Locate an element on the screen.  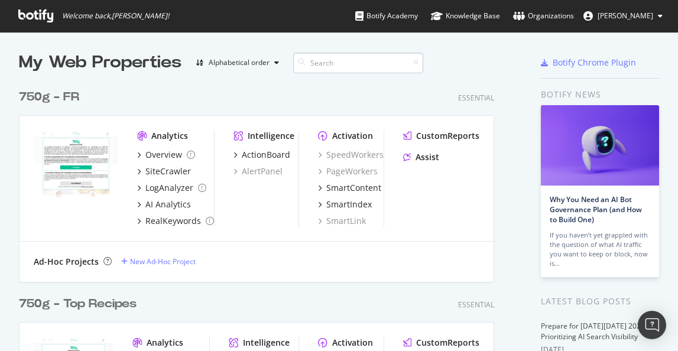
a: LogAnalyzer is located at coordinates (172, 188).